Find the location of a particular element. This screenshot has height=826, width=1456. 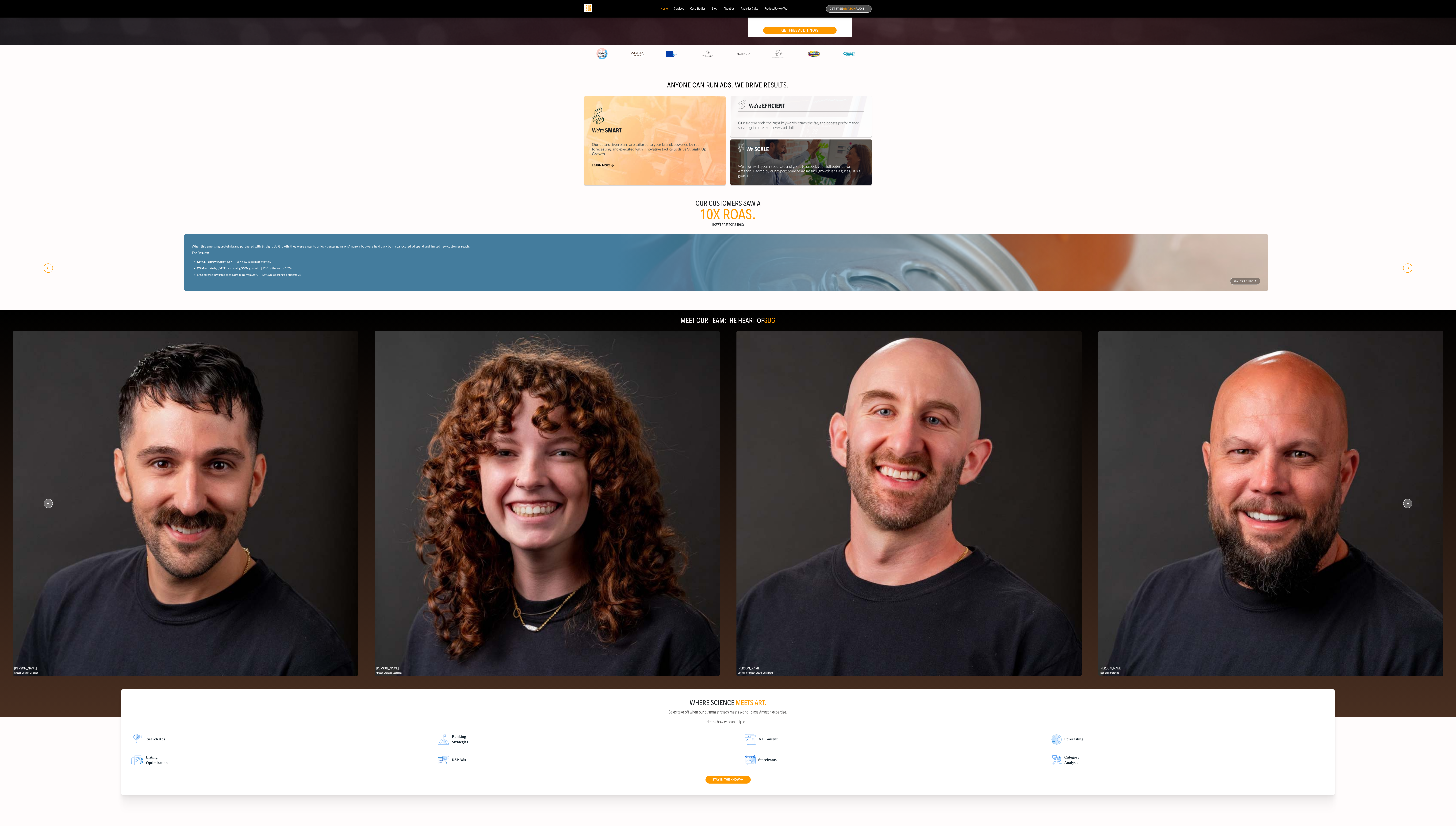

small: , from 6.5K → 18K new customers monthly is located at coordinates (234, 262).